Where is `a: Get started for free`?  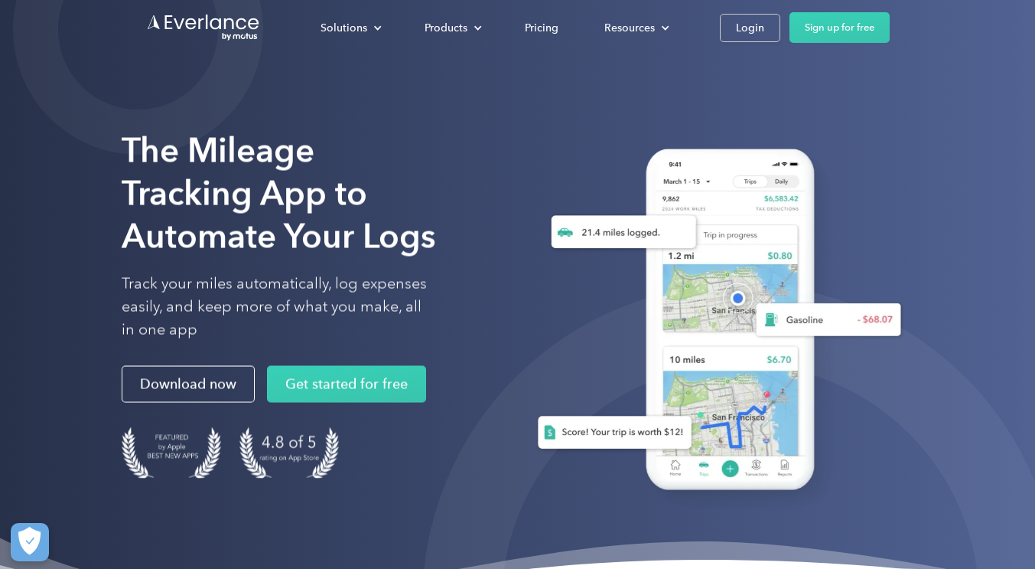 a: Get started for free is located at coordinates (347, 384).